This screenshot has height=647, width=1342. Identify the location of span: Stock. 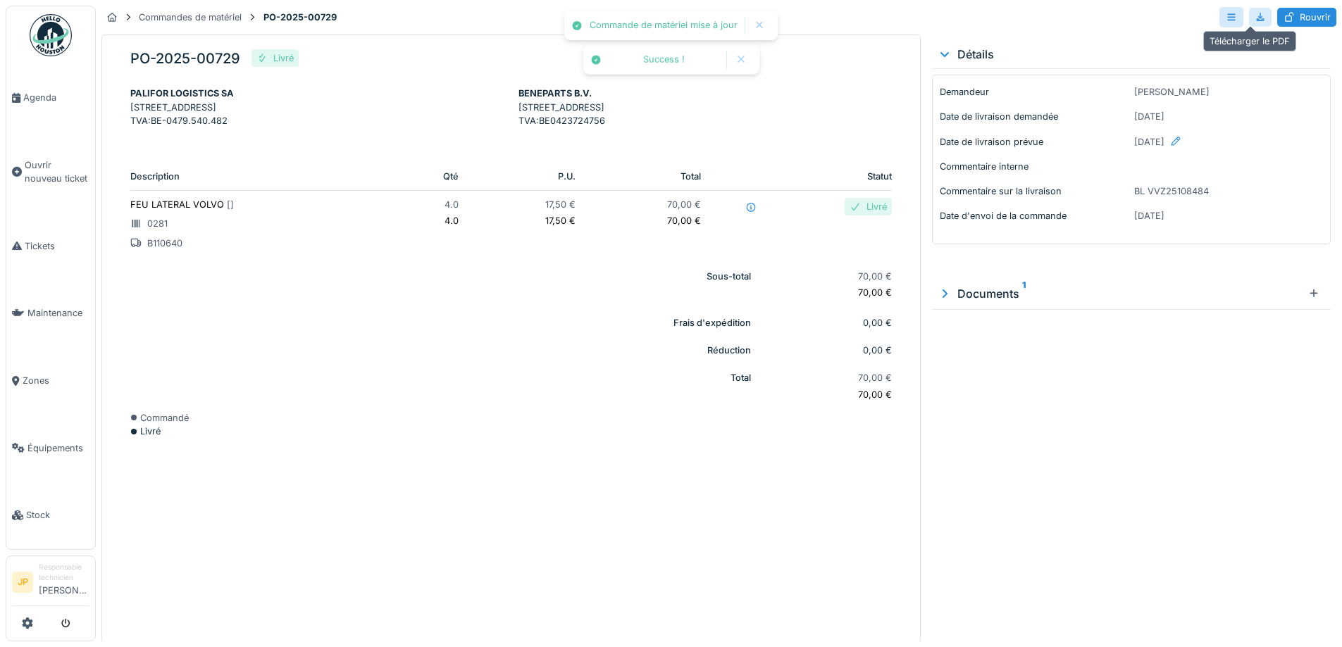
(58, 515).